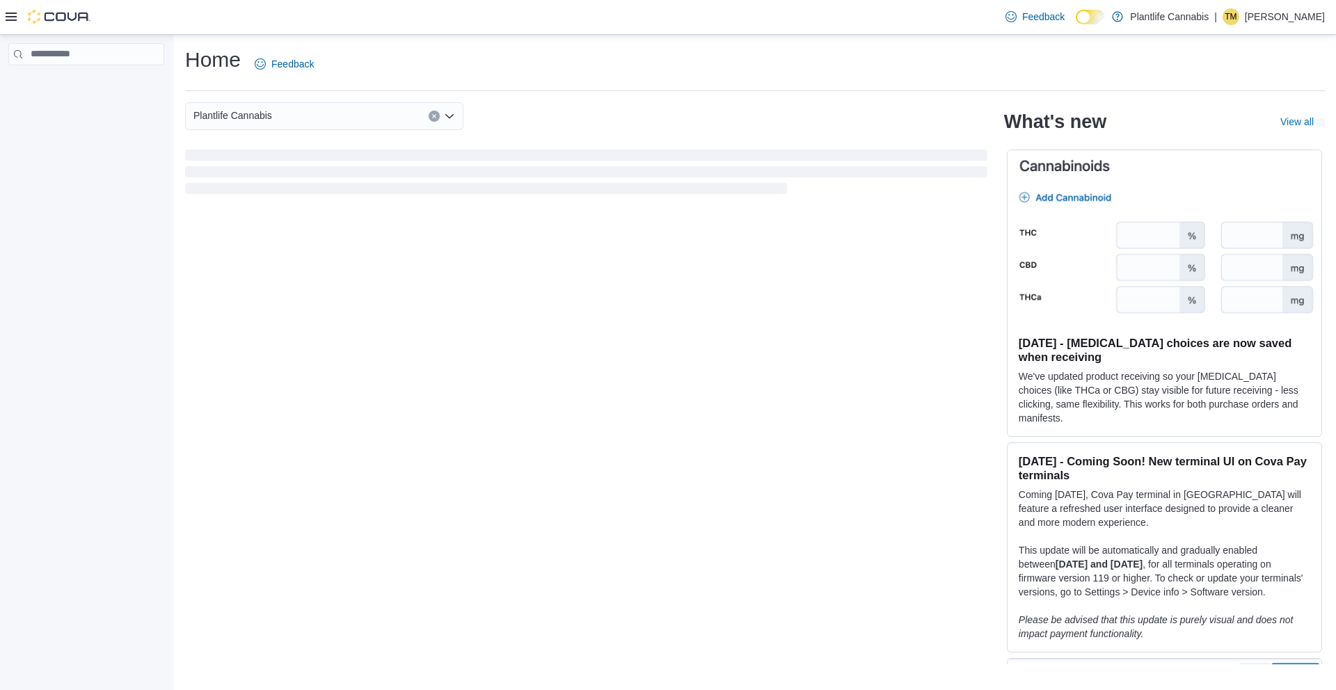 The width and height of the screenshot is (1336, 690). Describe the element at coordinates (450, 116) in the screenshot. I see `button: Open list of options` at that location.